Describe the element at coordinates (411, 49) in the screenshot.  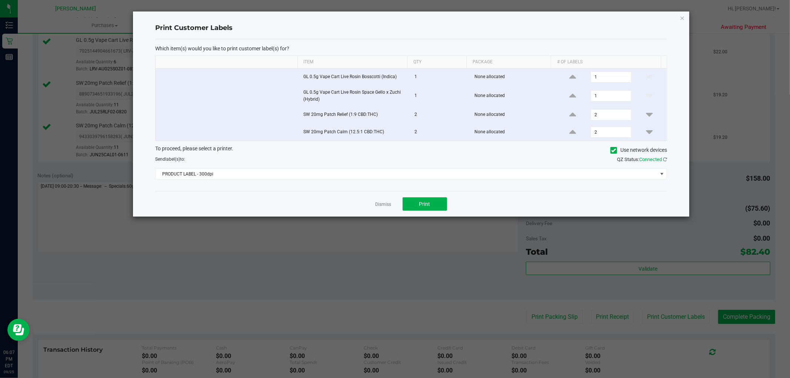
I see `p: Which item(s) would you like to print customer label(s) for?` at that location.